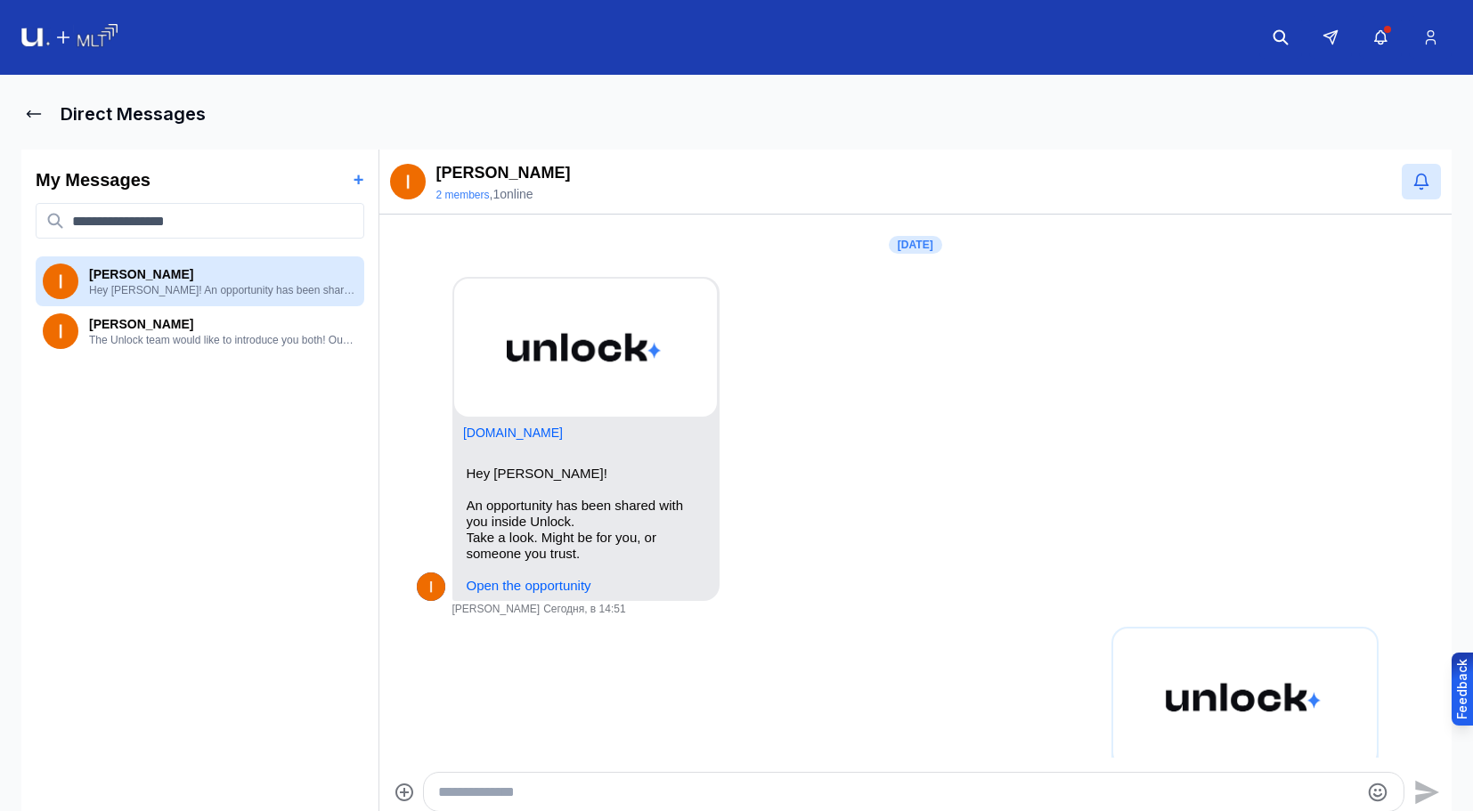 The image size is (1473, 811). Describe the element at coordinates (408, 182) in the screenshot. I see `img: ACg8ocIlmhQbcGTnuxsbbwXZRWapf-NHP_R_JX35XPK.png` at that location.